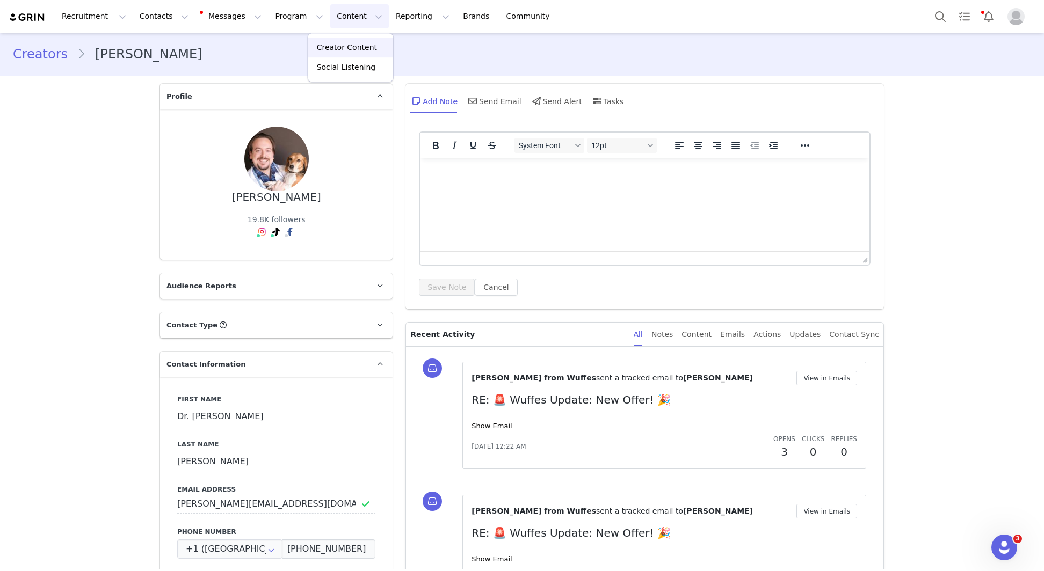 This screenshot has height=571, width=1044. Describe the element at coordinates (359, 16) in the screenshot. I see `button: Content` at that location.